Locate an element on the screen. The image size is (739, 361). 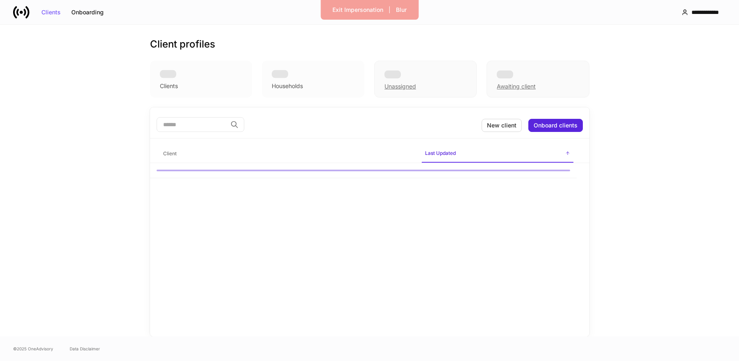
h3: Client profiles is located at coordinates (182, 44).